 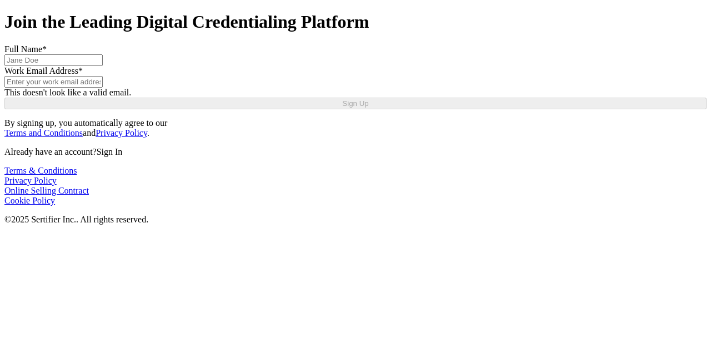 What do you see at coordinates (68, 92) in the screenshot?
I see `span: This doesn't look like a valid email.` at bounding box center [68, 92].